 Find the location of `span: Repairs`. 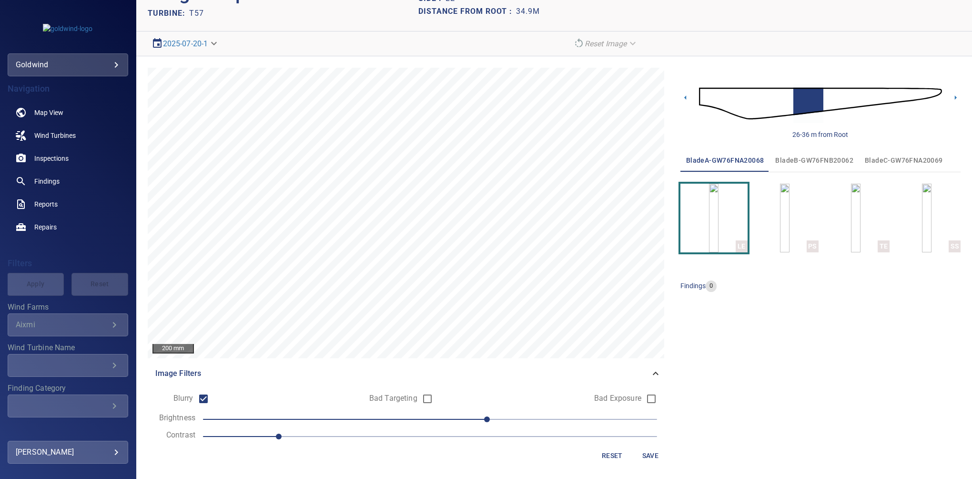

span: Repairs is located at coordinates (45, 227).